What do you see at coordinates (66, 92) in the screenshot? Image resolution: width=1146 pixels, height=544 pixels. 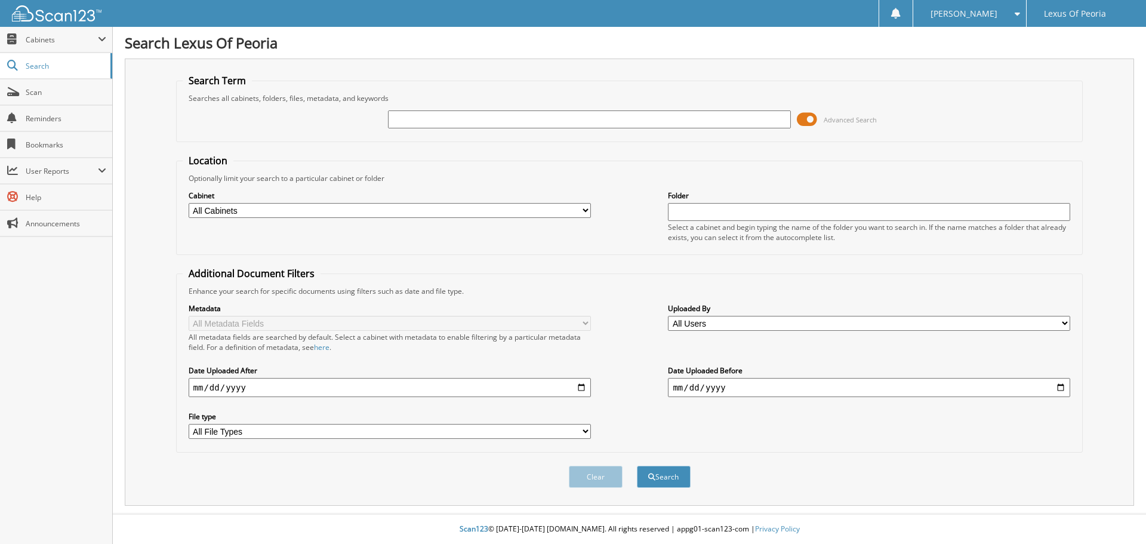 I see `span: Scan` at bounding box center [66, 92].